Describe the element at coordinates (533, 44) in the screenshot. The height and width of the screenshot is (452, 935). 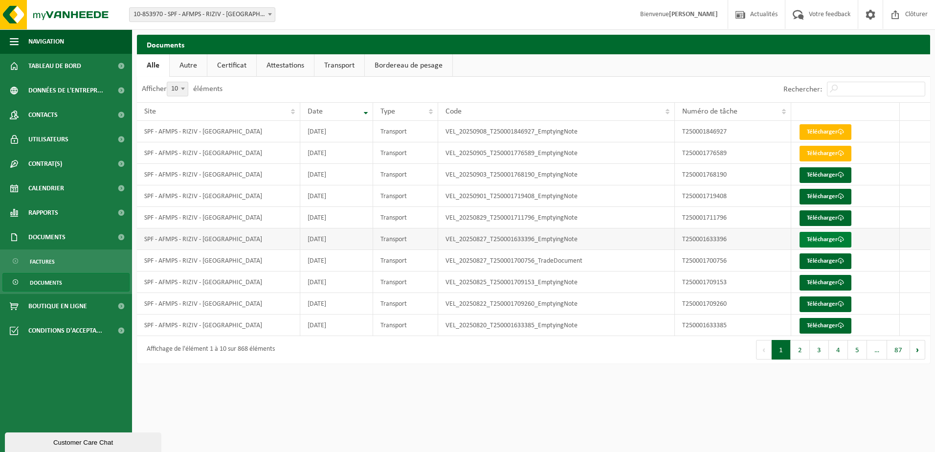
I see `h2: Documents` at that location.